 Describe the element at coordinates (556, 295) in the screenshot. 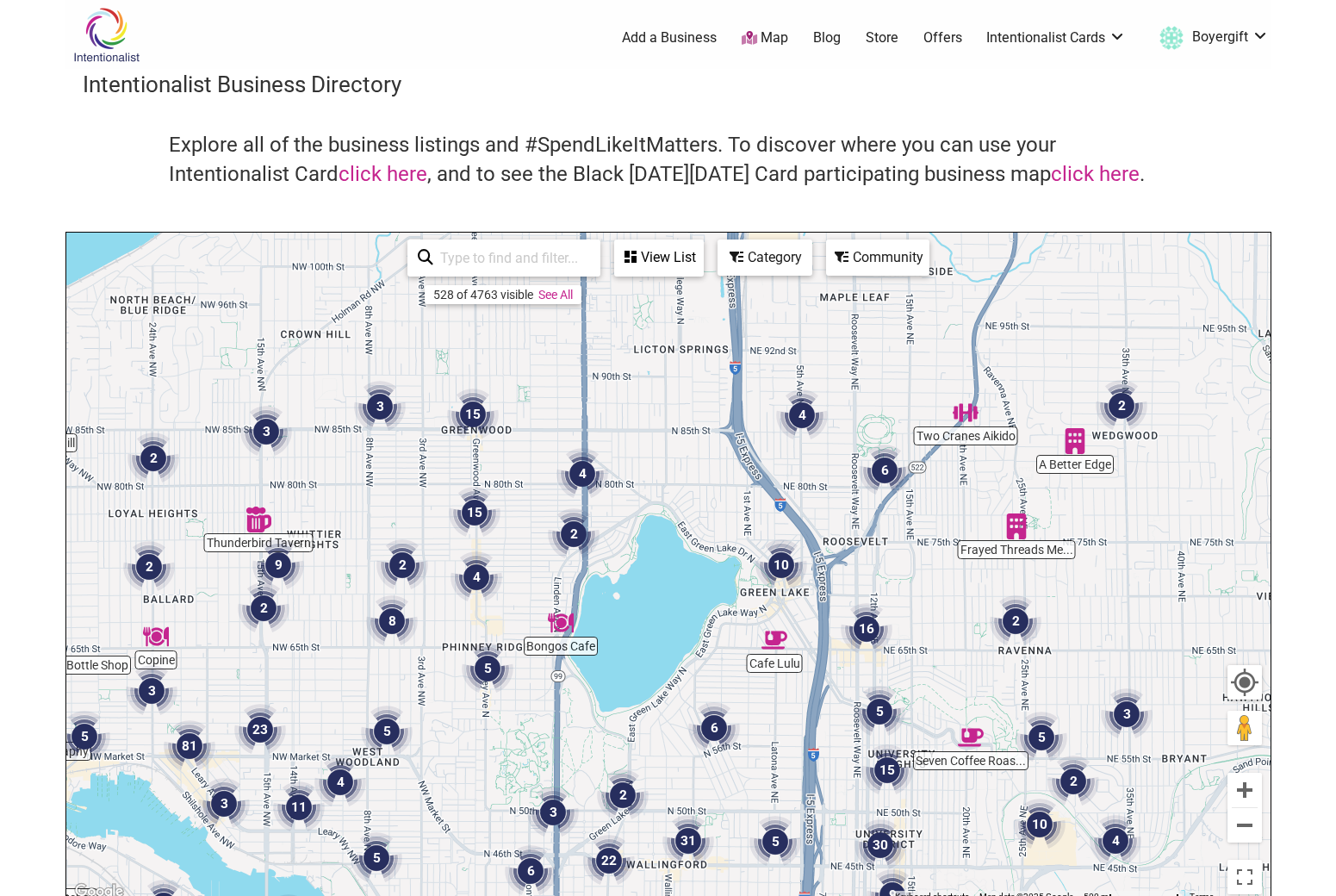

I see `a: See All` at that location.